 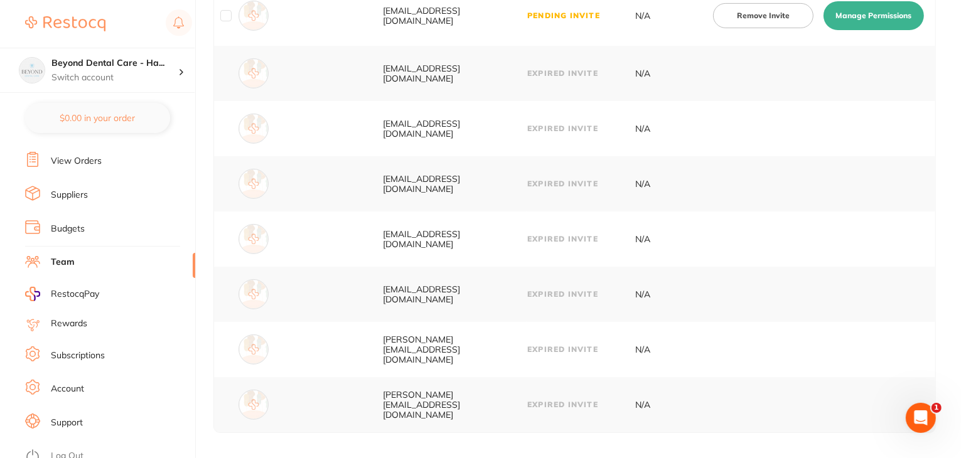 I want to click on h4: Beyond Dental Care - Hamilton, so click(x=115, y=63).